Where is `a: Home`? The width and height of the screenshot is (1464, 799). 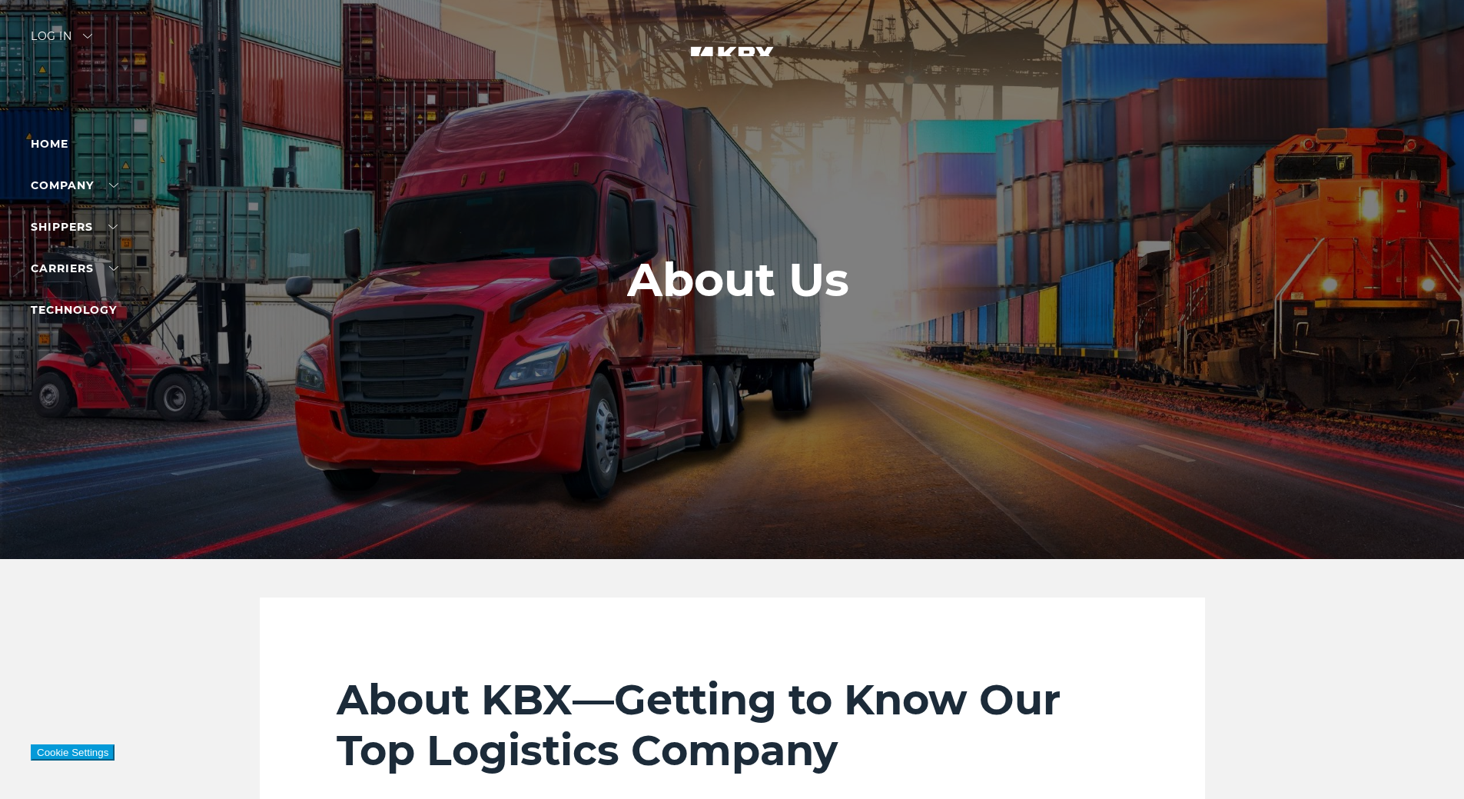 a: Home is located at coordinates (49, 144).